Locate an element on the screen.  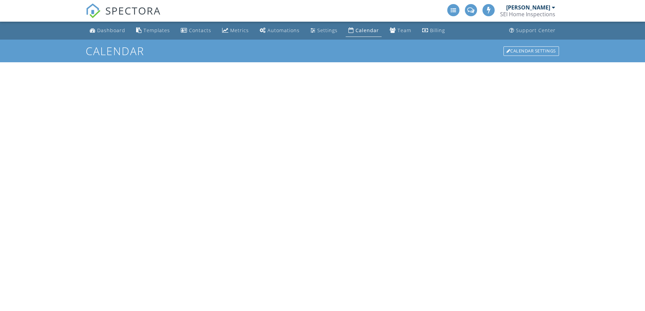
div: Settings is located at coordinates (328, 30).